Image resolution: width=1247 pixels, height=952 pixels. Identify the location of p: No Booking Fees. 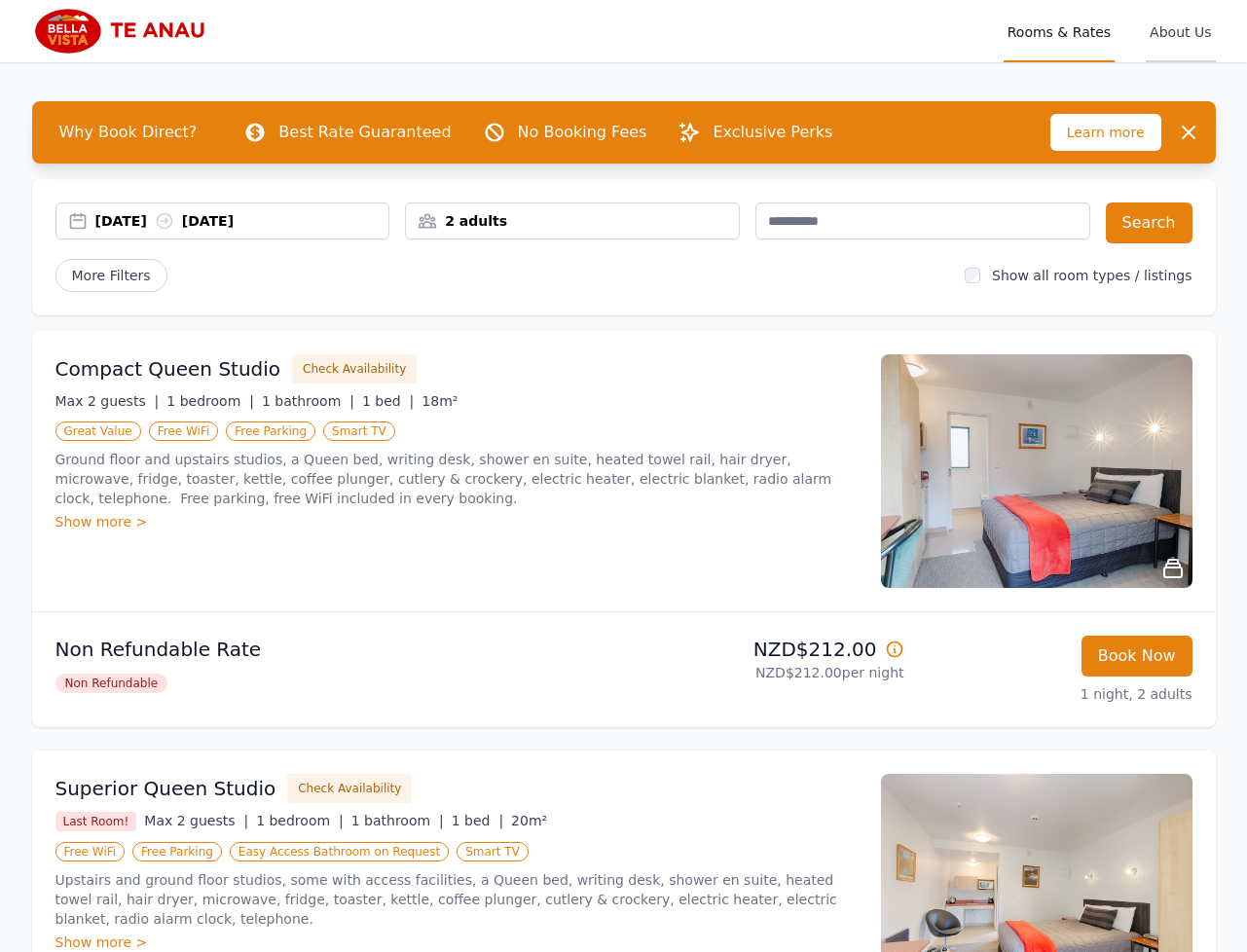
(582, 132).